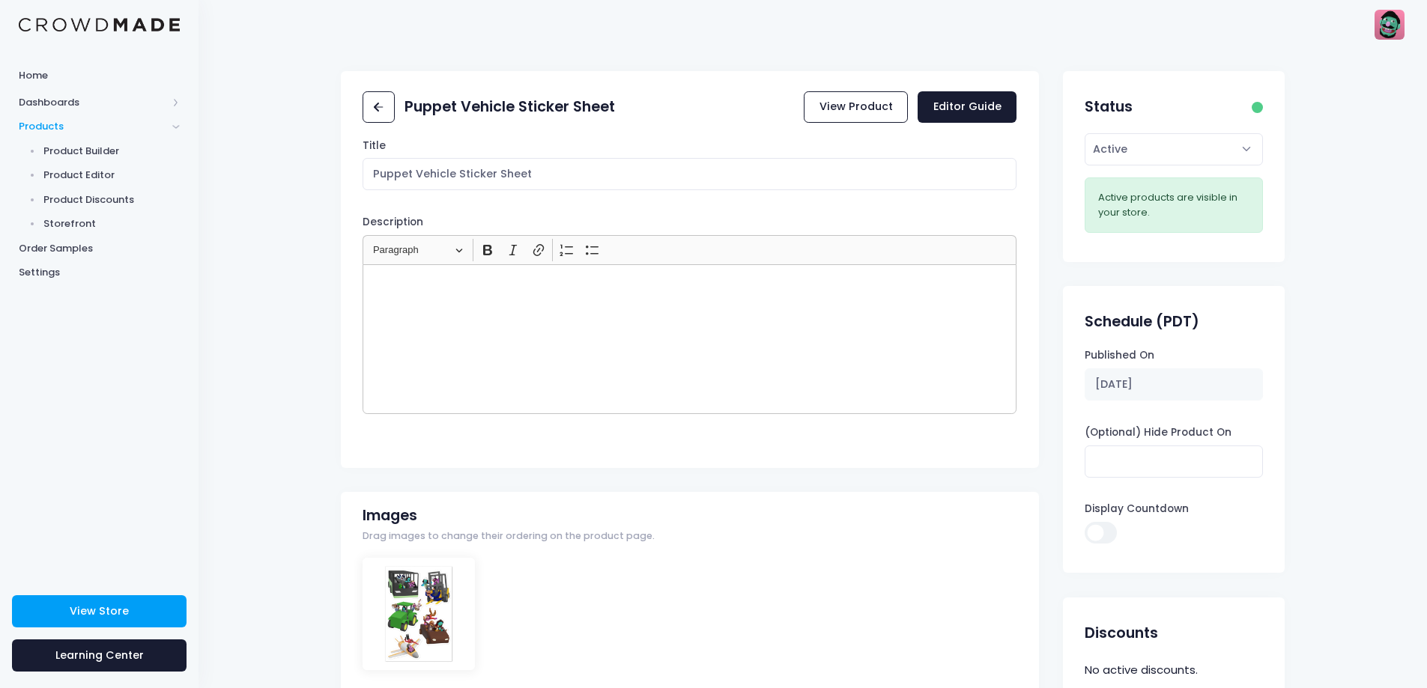 The width and height of the screenshot is (1427, 688). What do you see at coordinates (112, 224) in the screenshot?
I see `span: Storefront` at bounding box center [112, 224].